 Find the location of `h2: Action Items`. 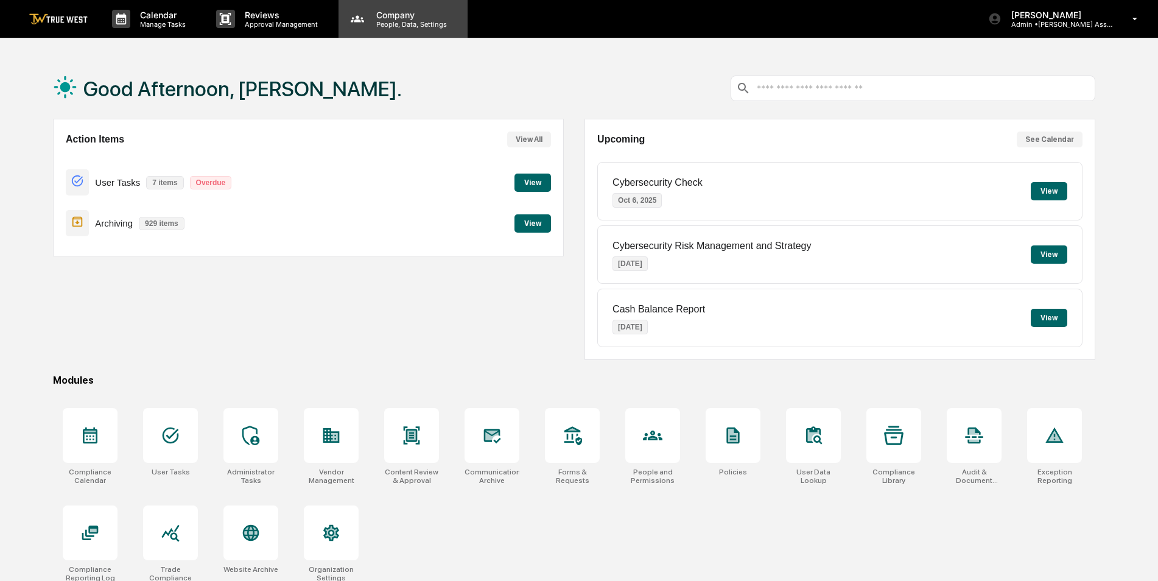

h2: Action Items is located at coordinates (95, 139).